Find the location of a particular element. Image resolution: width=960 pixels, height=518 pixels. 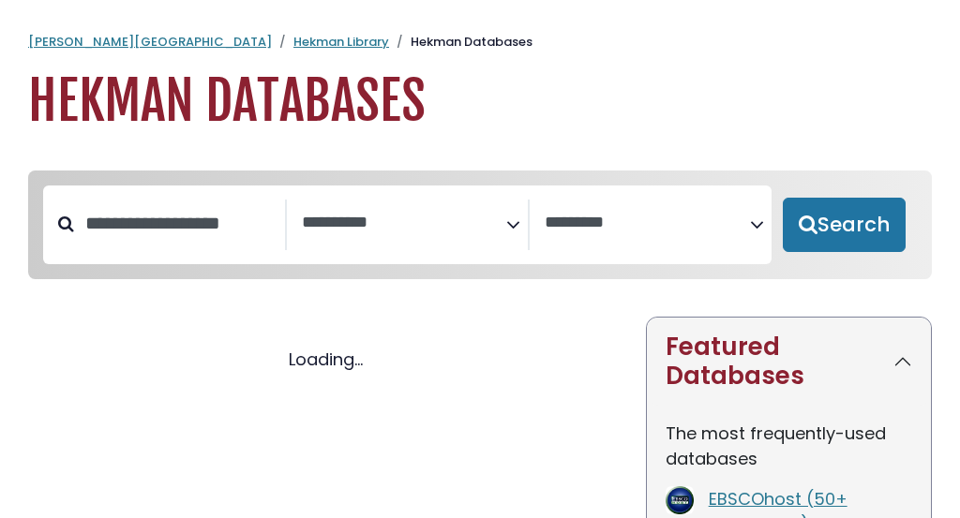

a: Hekman Library is located at coordinates (341, 41).